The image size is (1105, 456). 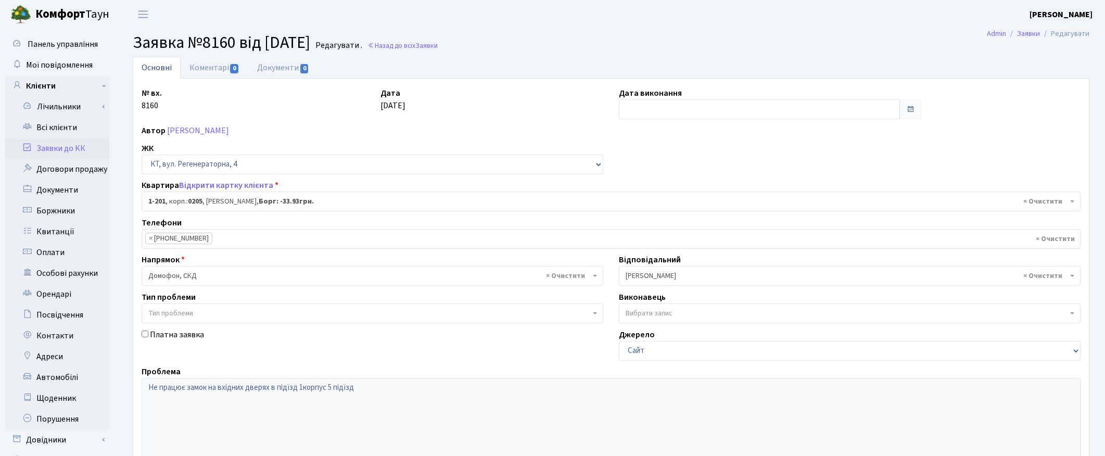 I want to click on a: Боржники, so click(x=57, y=211).